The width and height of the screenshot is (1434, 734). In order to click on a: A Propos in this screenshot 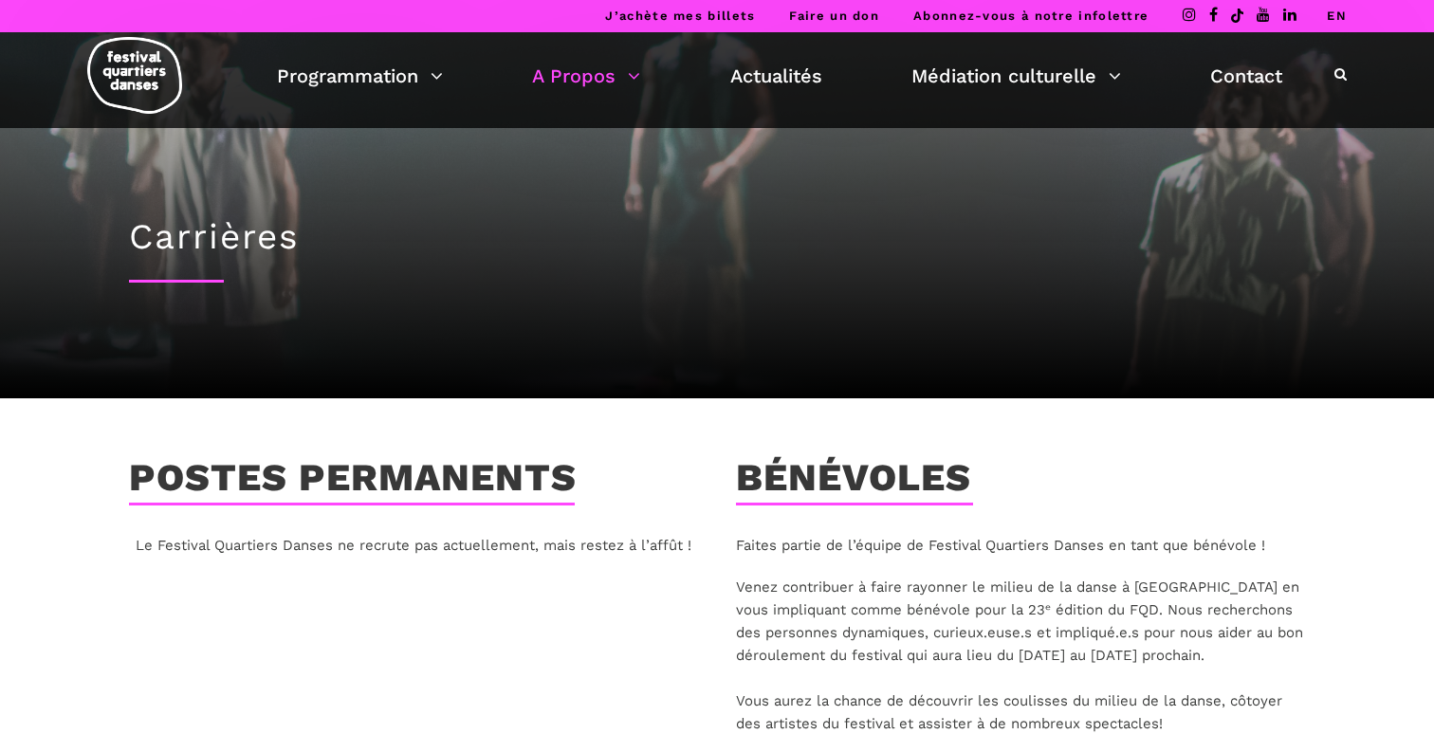, I will do `click(586, 76)`.